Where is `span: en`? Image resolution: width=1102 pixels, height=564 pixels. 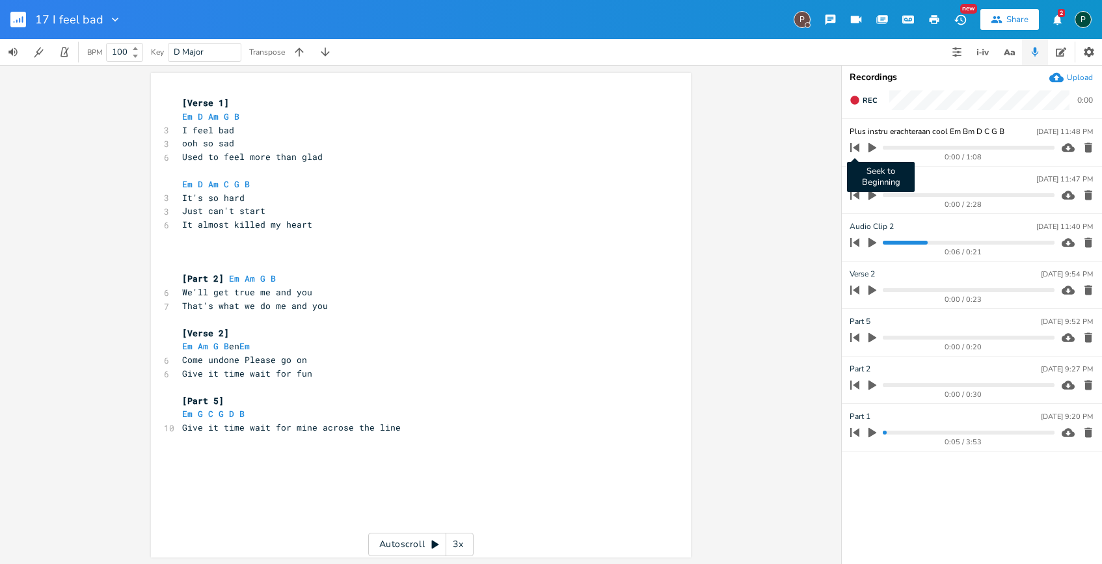
span: en is located at coordinates (218, 346).